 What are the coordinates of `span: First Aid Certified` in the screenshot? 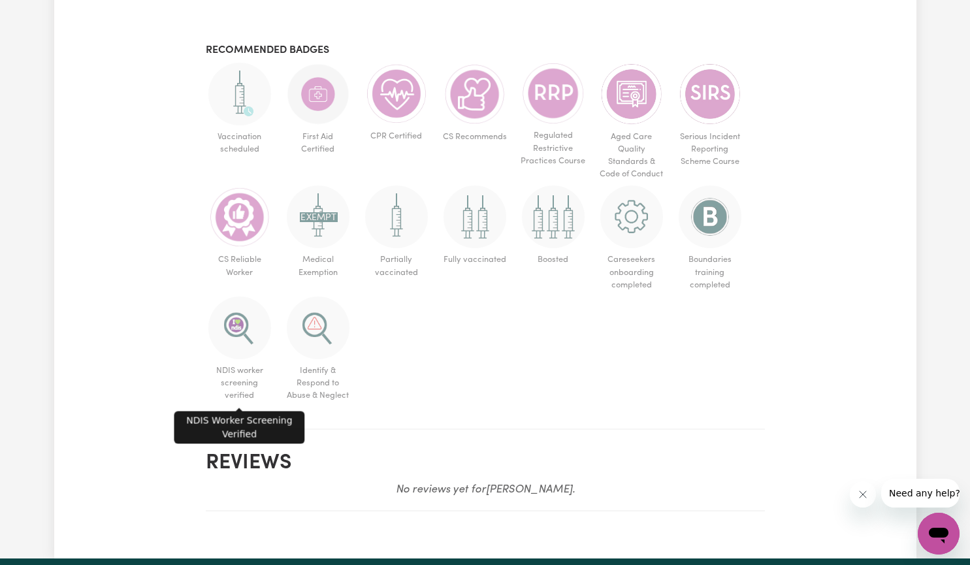 It's located at (318, 143).